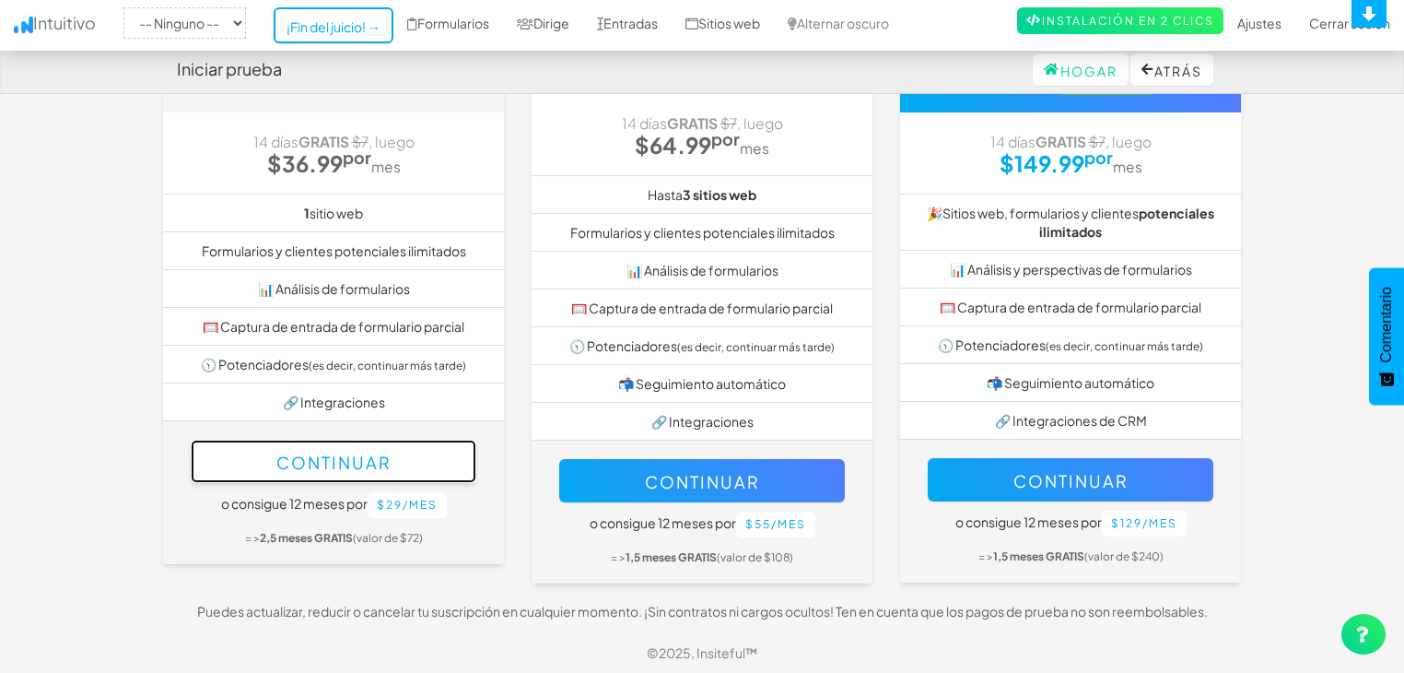 The height and width of the screenshot is (673, 1404). Describe the element at coordinates (388, 537) in the screenshot. I see `font: (valor de $72)` at that location.